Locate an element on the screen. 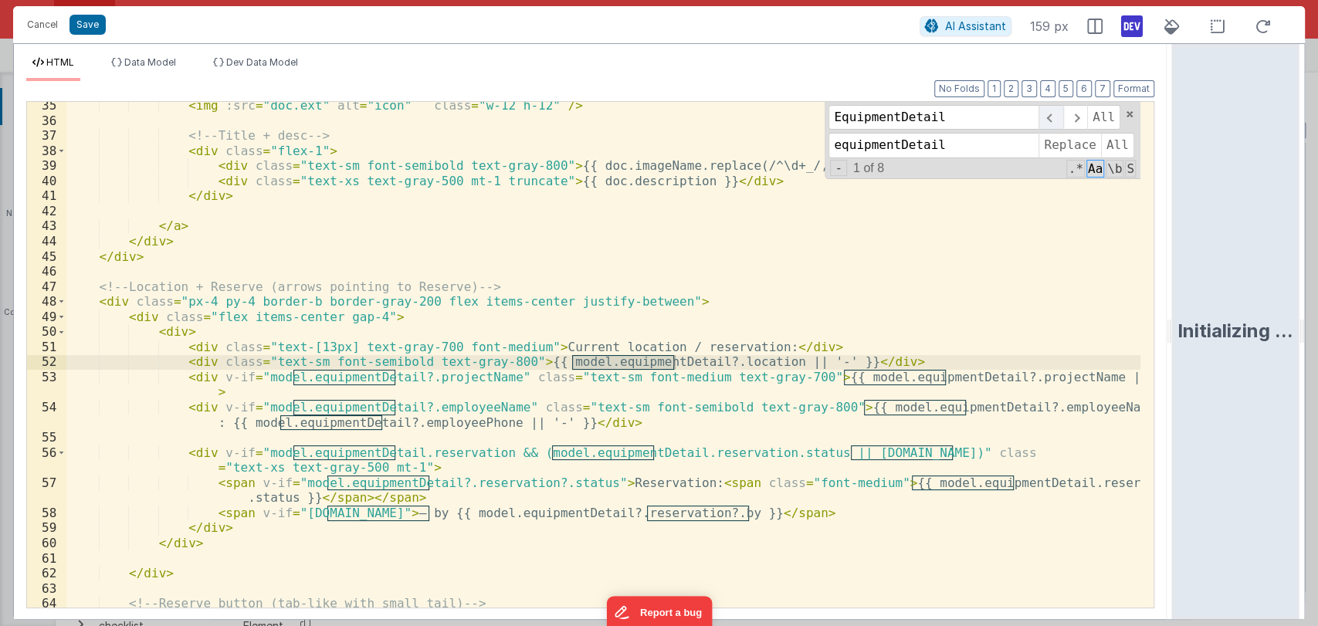 The width and height of the screenshot is (1318, 626). button: Format is located at coordinates (1134, 89).